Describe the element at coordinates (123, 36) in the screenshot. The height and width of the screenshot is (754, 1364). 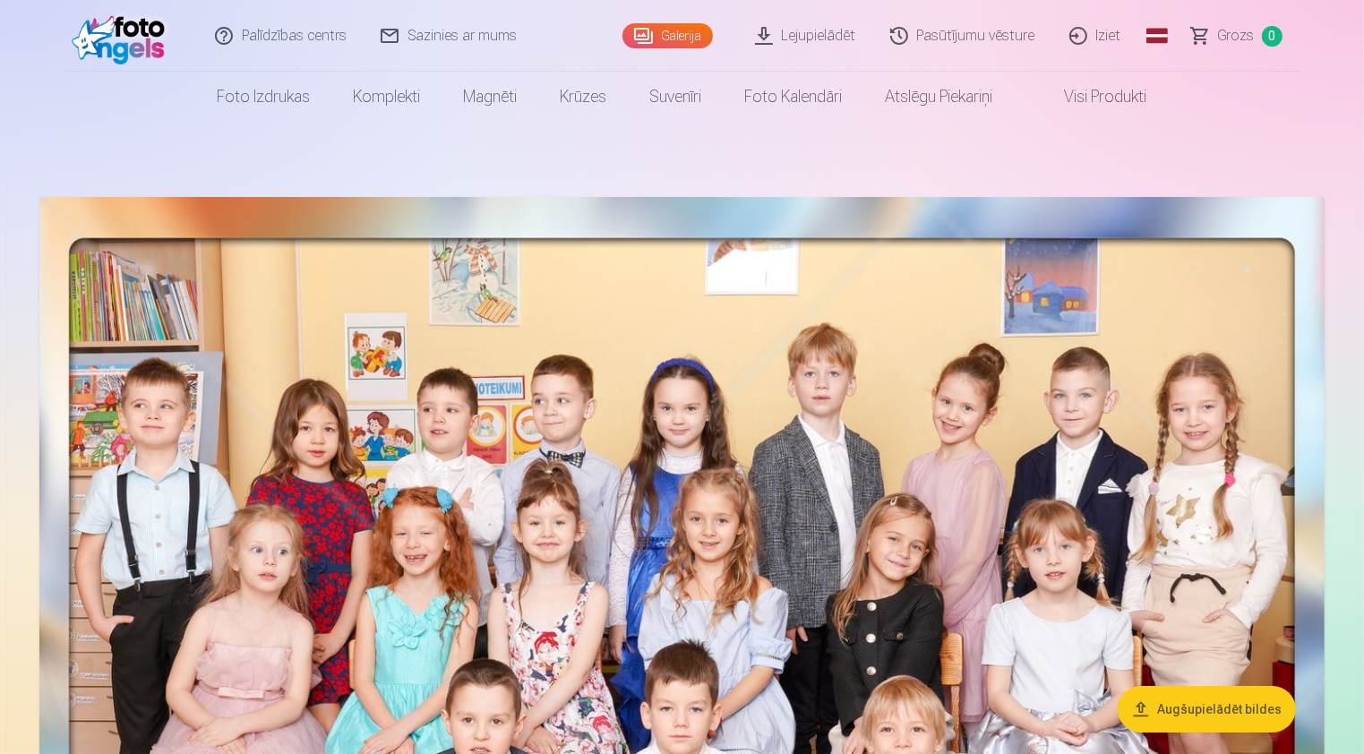
I see `img: /fa4` at that location.